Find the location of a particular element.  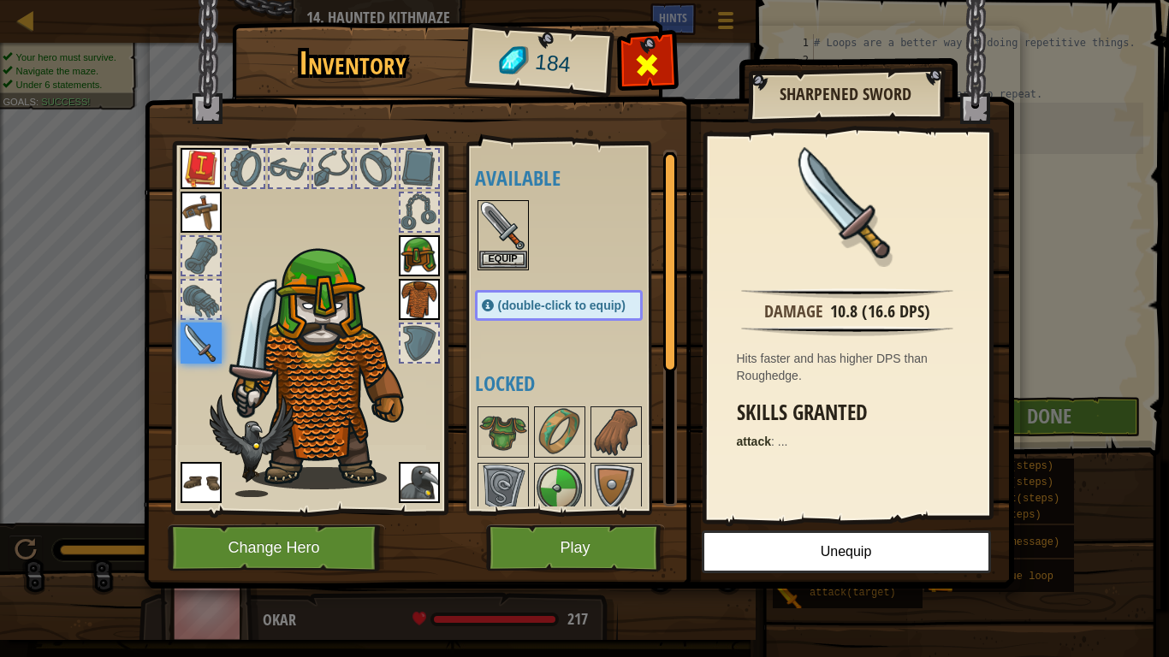

button: Play is located at coordinates (575, 548).